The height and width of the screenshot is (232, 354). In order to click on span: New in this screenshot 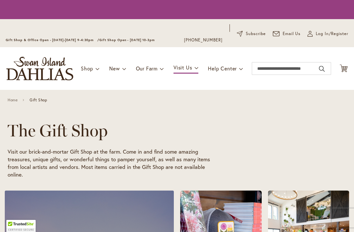, I will do `click(114, 68)`.